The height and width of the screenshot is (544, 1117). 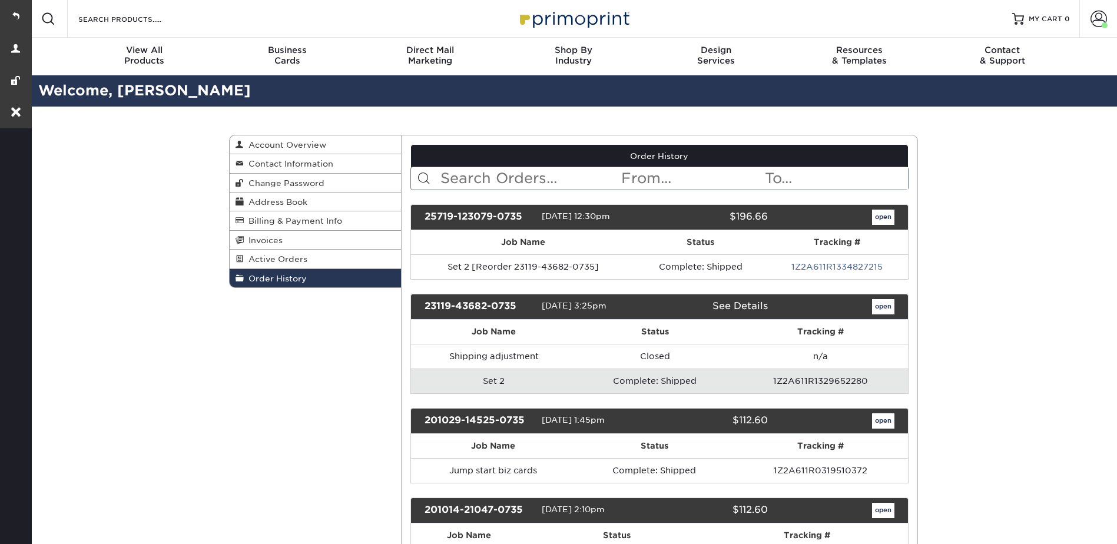 I want to click on a: View AllProducts, so click(x=144, y=57).